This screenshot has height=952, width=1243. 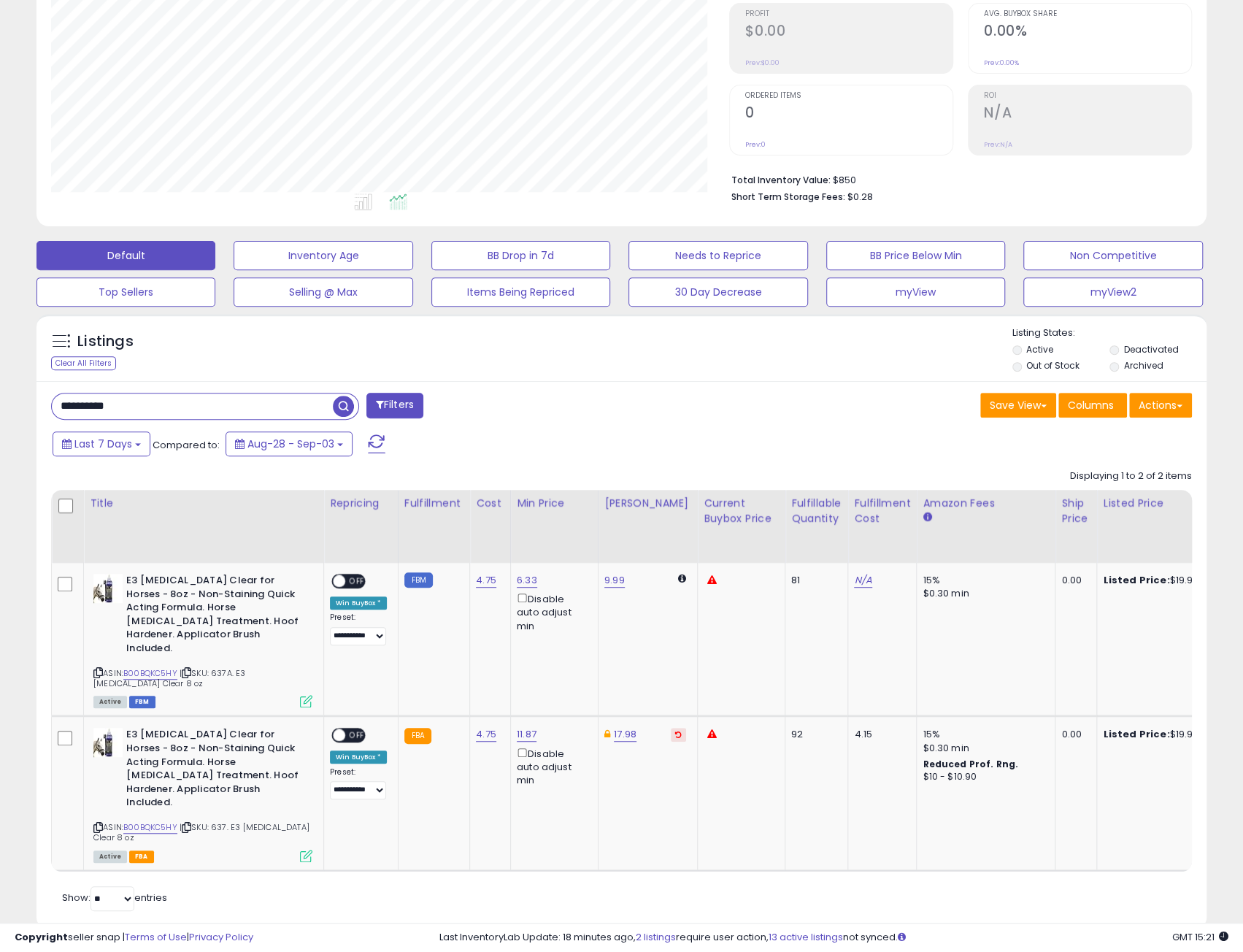 What do you see at coordinates (615, 580) in the screenshot?
I see `a: 9.99` at bounding box center [615, 580].